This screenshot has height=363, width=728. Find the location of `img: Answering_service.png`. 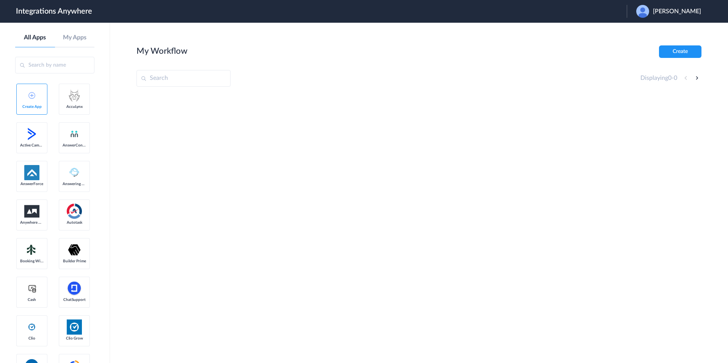

img: Answering_service.png is located at coordinates (74, 173).